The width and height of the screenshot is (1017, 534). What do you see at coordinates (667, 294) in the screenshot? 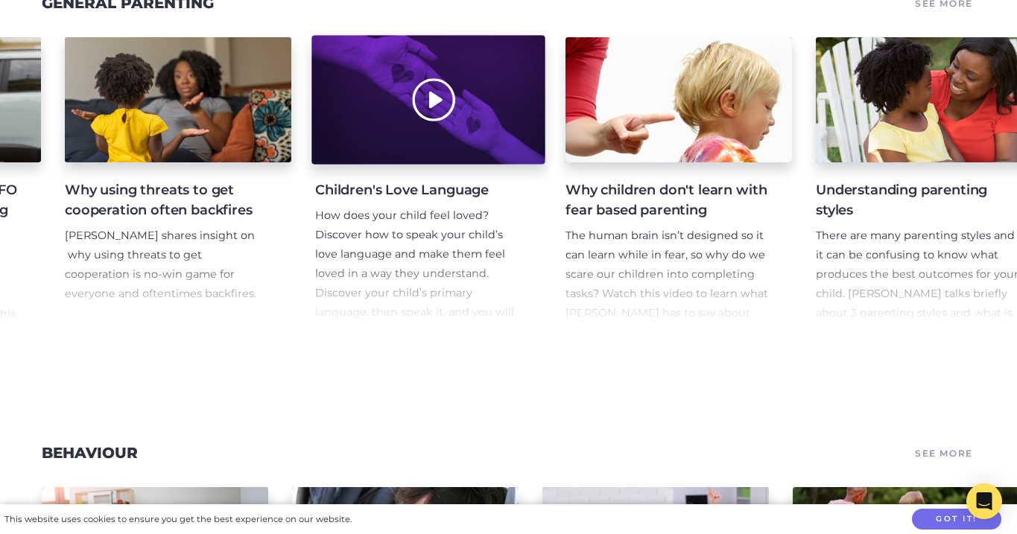
I see `span: The human brain isn’t designed so it can learn while in fear, so why do we scare our children int...` at bounding box center [667, 294].